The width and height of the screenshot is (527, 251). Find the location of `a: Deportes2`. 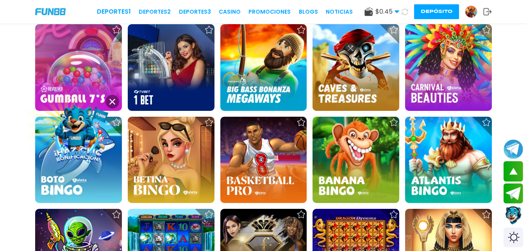

a: Deportes2 is located at coordinates (155, 12).